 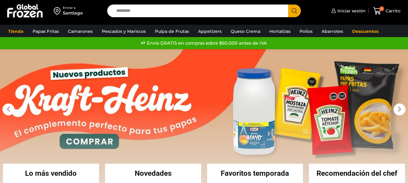 I want to click on div: Previous slide, so click(x=8, y=110).